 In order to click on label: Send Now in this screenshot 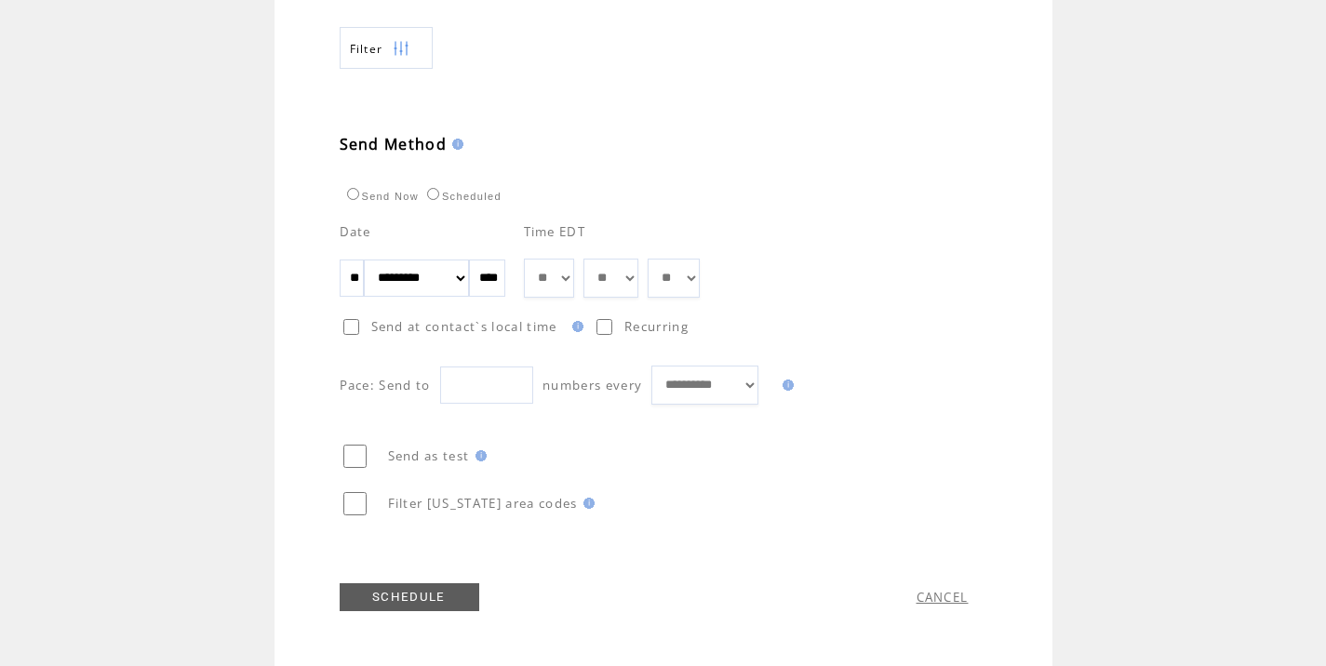, I will do `click(381, 196)`.